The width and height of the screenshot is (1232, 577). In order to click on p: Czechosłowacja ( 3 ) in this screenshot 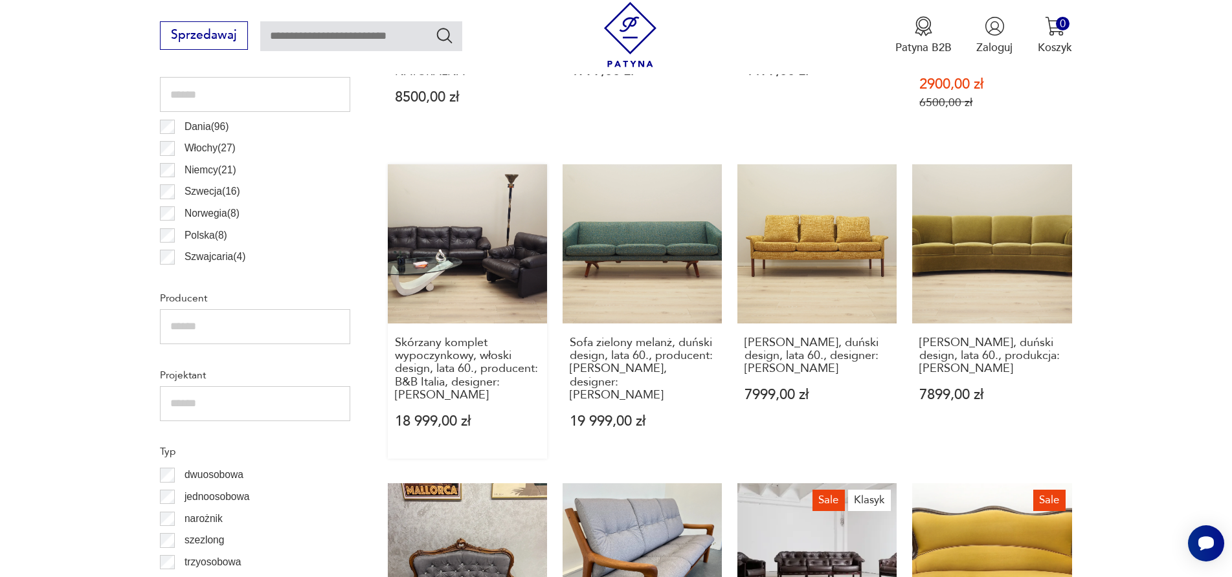, I will do `click(227, 279)`.